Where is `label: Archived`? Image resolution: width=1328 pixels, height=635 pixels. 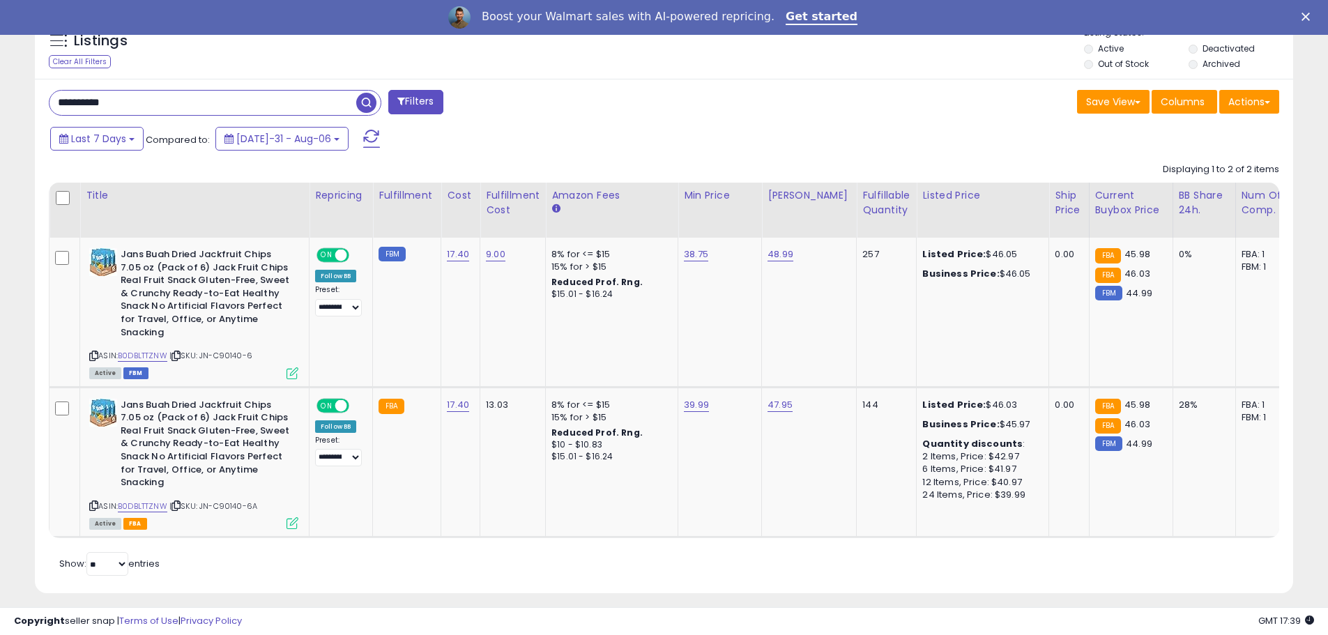
label: Archived is located at coordinates (1222, 63).